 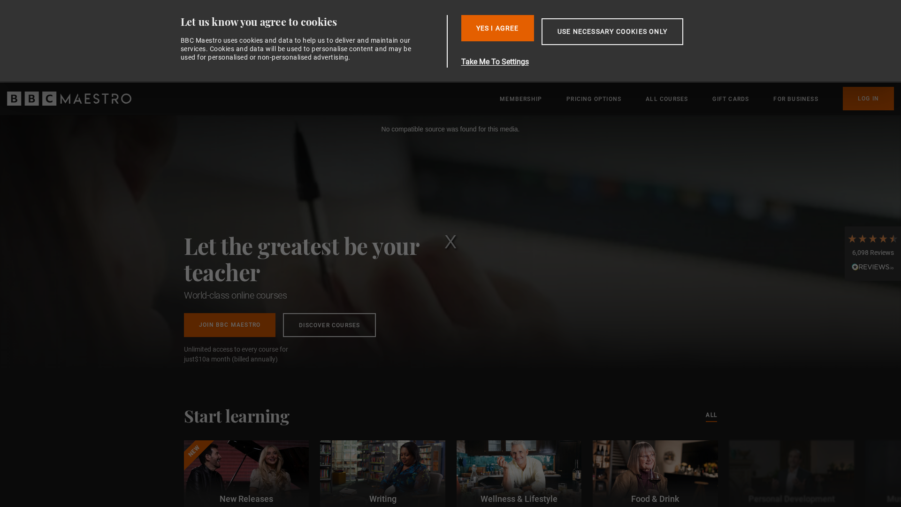 What do you see at coordinates (667, 99) in the screenshot?
I see `a: All Courses` at bounding box center [667, 99].